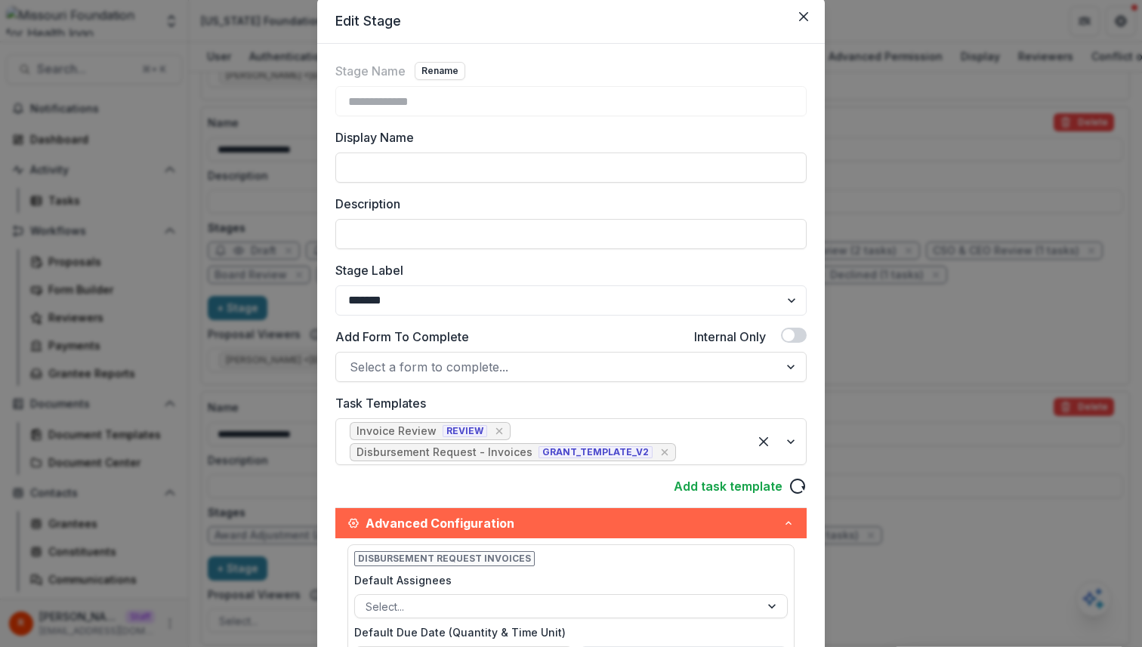 This screenshot has height=647, width=1142. Describe the element at coordinates (804, 17) in the screenshot. I see `button: Close` at that location.